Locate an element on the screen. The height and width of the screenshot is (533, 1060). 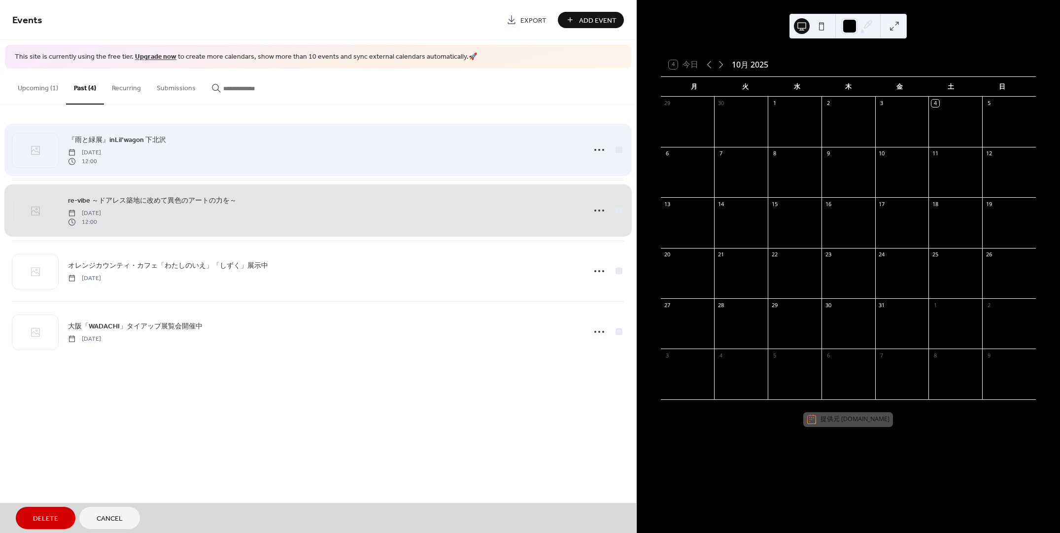
span: Cancel is located at coordinates (109, 518).